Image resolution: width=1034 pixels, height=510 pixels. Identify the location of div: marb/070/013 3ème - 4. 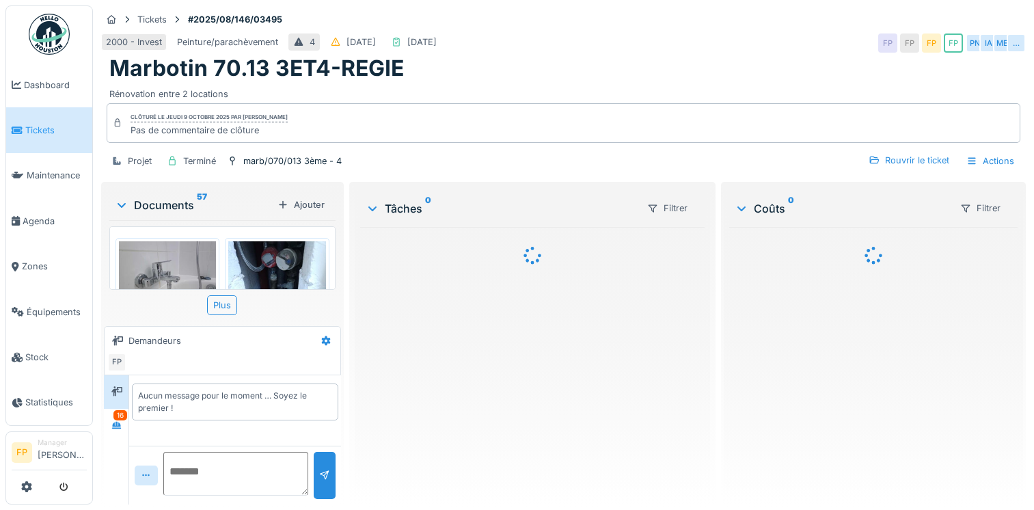
(292, 161).